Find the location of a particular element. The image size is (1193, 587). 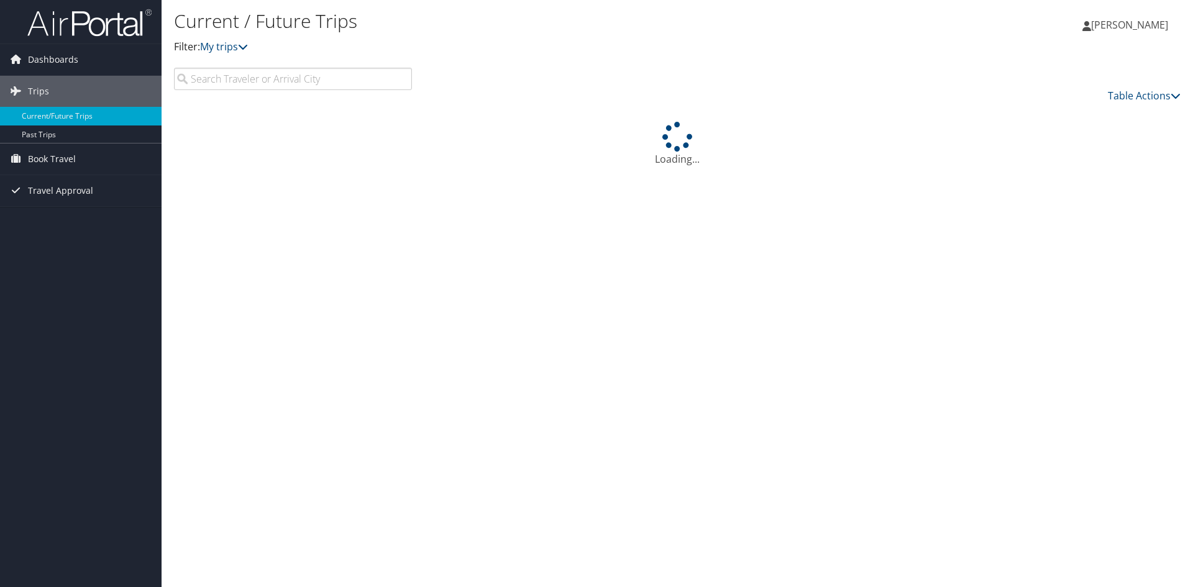

a: My trips is located at coordinates (224, 47).